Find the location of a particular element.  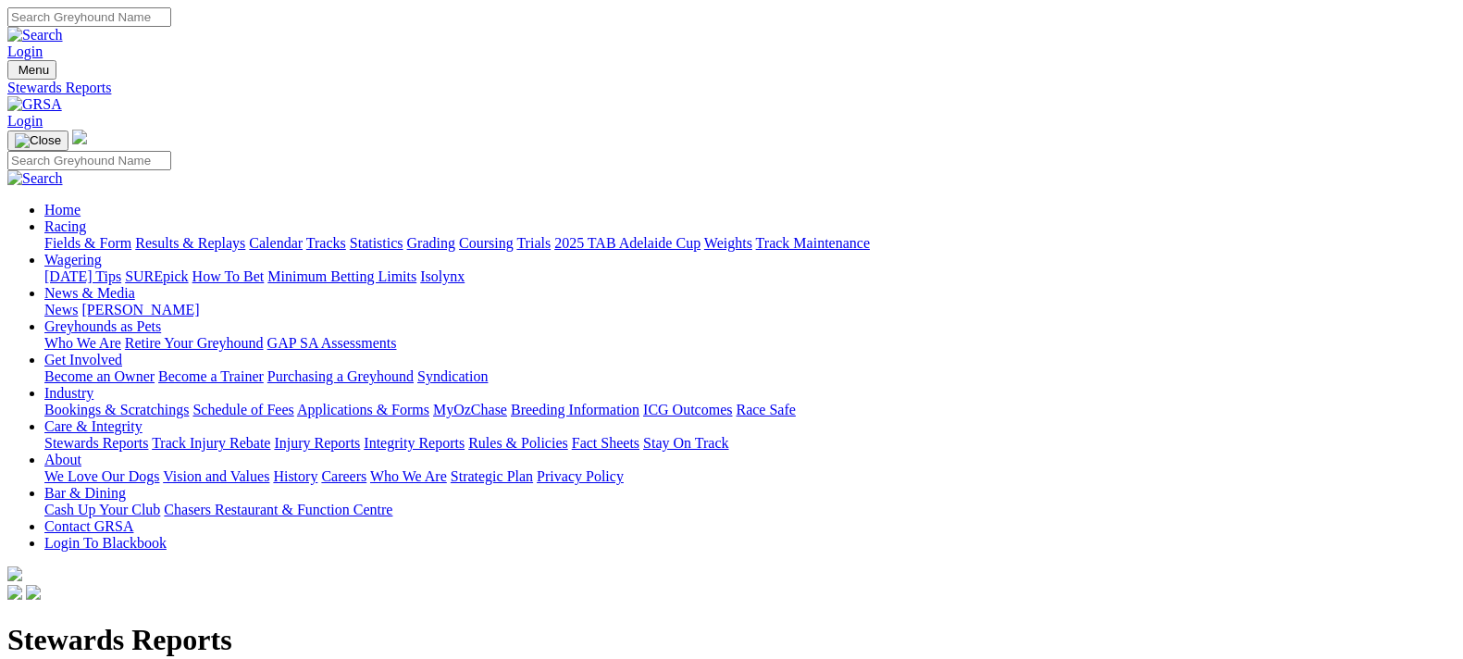

a: Careers is located at coordinates (343, 476).